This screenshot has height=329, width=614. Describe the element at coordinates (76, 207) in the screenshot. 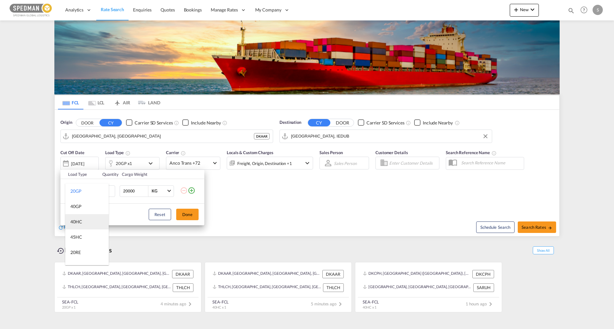

I see `div: 40GP` at that location.